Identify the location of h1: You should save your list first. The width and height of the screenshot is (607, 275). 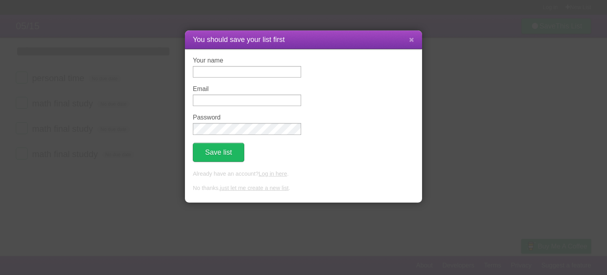
(303, 40).